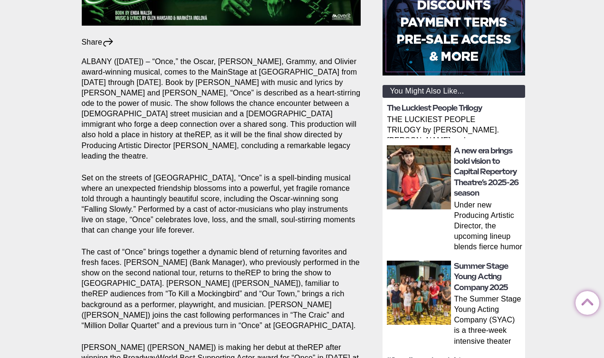 Image resolution: width=604 pixels, height=358 pixels. Describe the element at coordinates (454, 91) in the screenshot. I see `div: You Might Also Like...` at that location.